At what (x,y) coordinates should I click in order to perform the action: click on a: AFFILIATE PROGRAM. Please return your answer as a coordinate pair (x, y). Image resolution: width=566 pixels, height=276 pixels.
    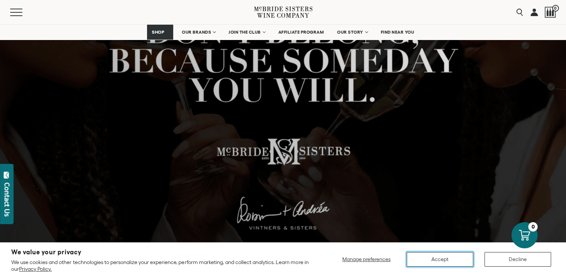
    Looking at the image, I should click on (301, 32).